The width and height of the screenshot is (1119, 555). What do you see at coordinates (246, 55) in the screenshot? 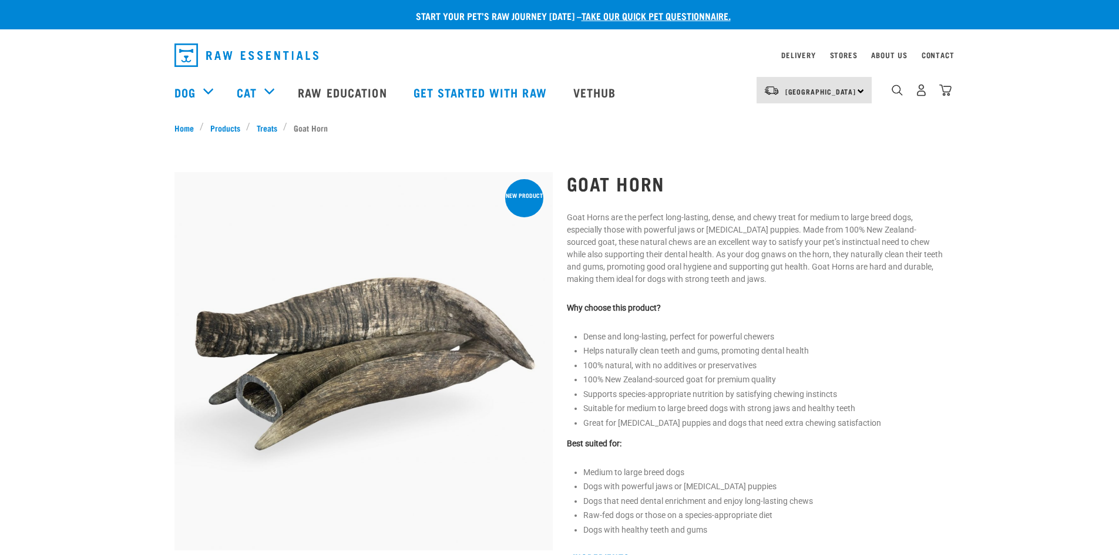
I see `img: Raw Essentials Logo` at bounding box center [246, 55].